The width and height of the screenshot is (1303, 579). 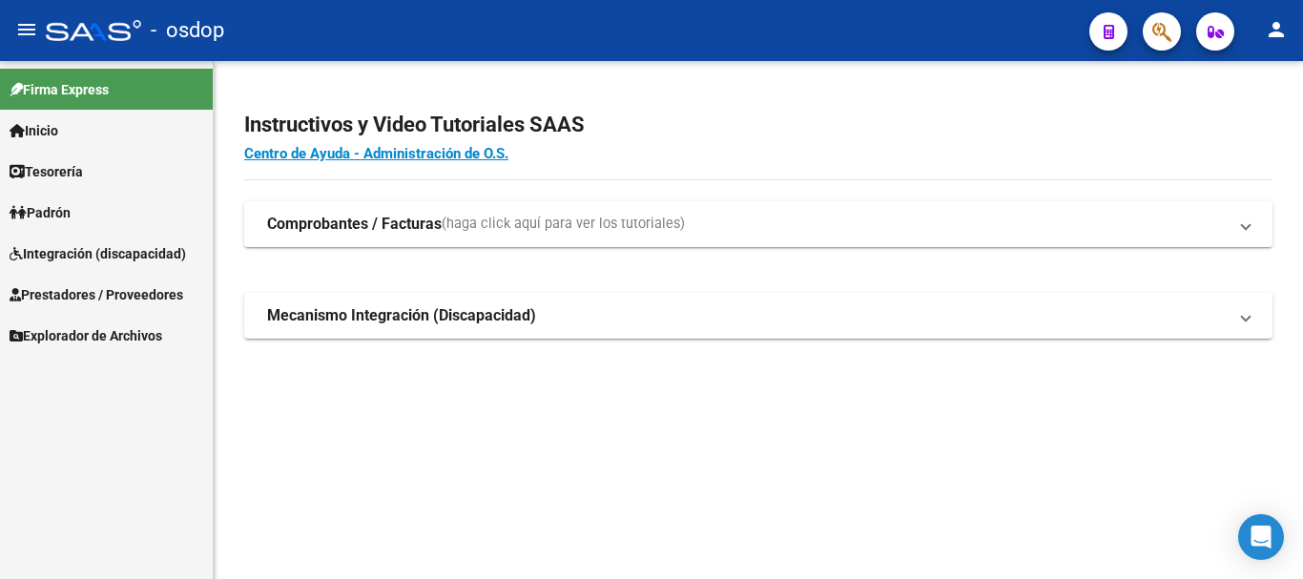 What do you see at coordinates (40, 213) in the screenshot?
I see `span: Padrón` at bounding box center [40, 213].